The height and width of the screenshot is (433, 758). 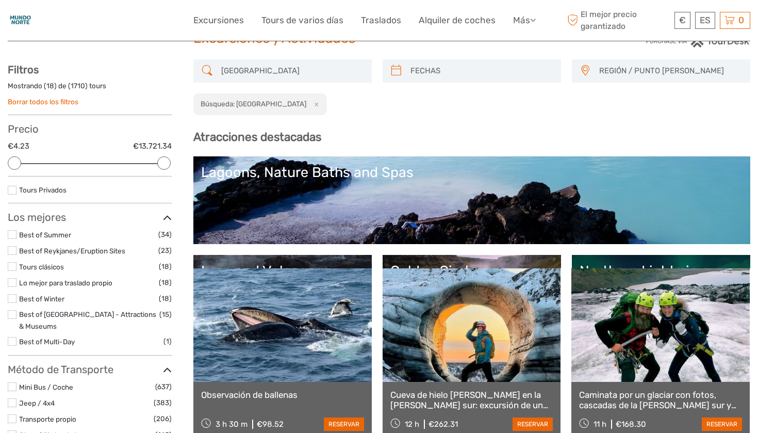 What do you see at coordinates (257, 137) in the screenshot?
I see `b: Atracciones destacadas` at bounding box center [257, 137].